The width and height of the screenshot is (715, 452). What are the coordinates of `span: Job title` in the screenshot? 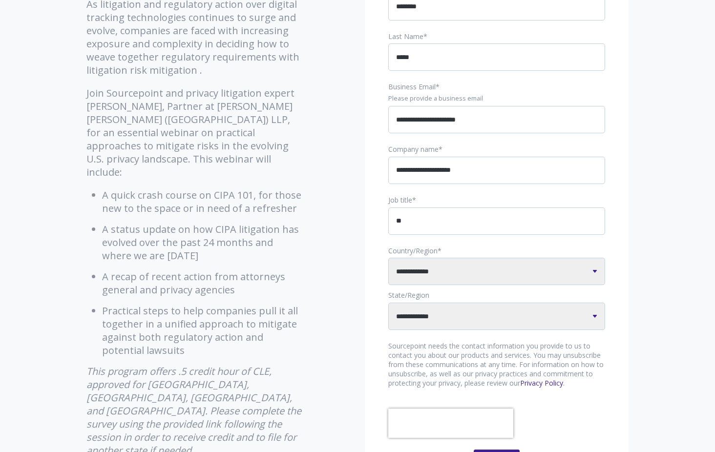 It's located at (400, 200).